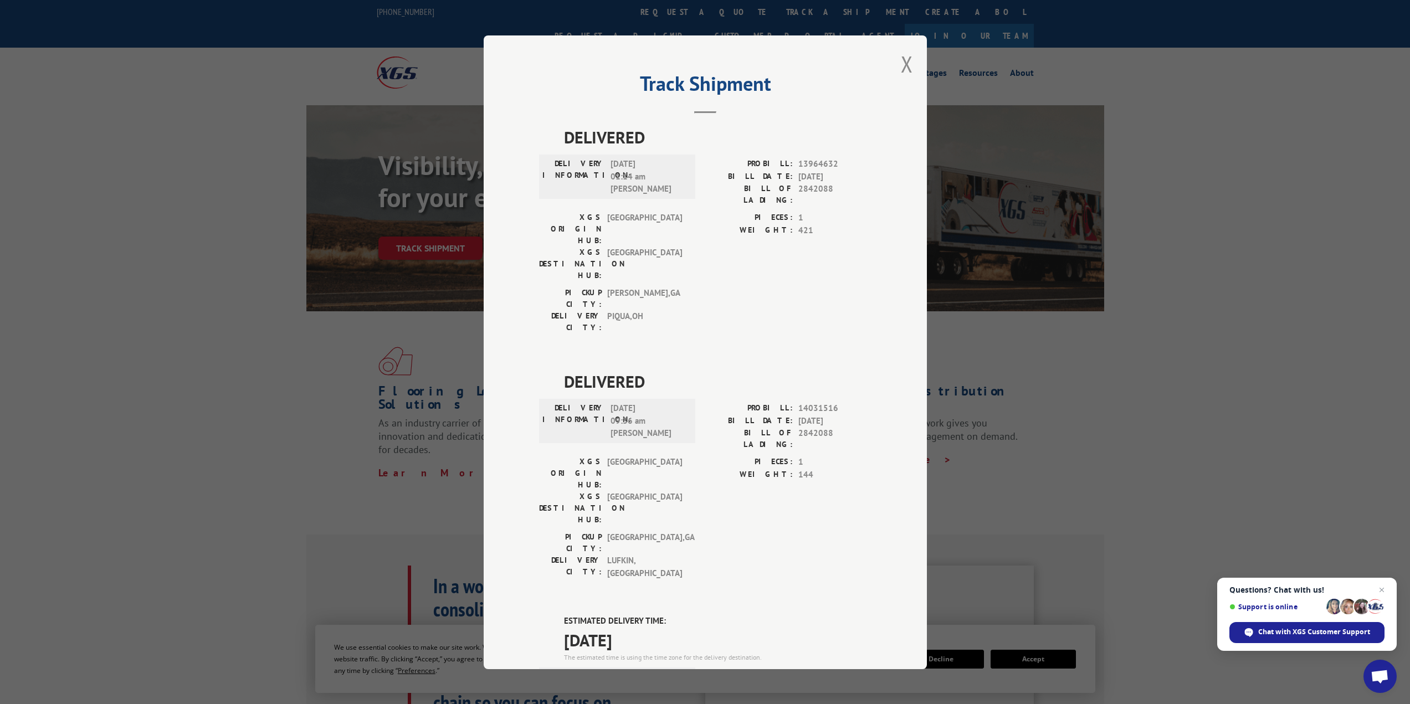 Image resolution: width=1410 pixels, height=704 pixels. I want to click on h2: Track Shipment, so click(705, 86).